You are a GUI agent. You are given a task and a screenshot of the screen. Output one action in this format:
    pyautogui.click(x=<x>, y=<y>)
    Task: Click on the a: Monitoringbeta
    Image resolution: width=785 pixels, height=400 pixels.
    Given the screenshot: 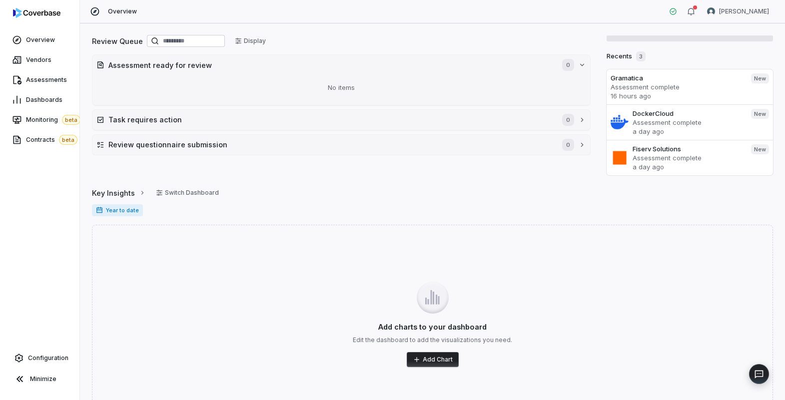 What is the action you would take?
    pyautogui.click(x=39, y=120)
    